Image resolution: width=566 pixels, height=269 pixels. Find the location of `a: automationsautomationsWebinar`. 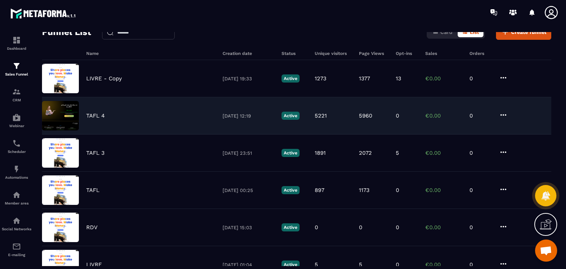

a: automationsautomationsWebinar is located at coordinates (17, 121).